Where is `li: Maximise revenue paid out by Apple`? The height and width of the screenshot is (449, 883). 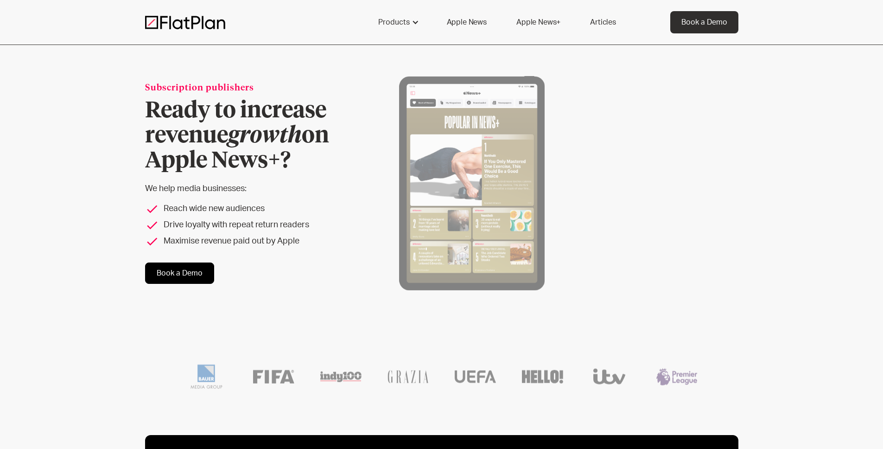 li: Maximise revenue paid out by Apple is located at coordinates (252, 241).